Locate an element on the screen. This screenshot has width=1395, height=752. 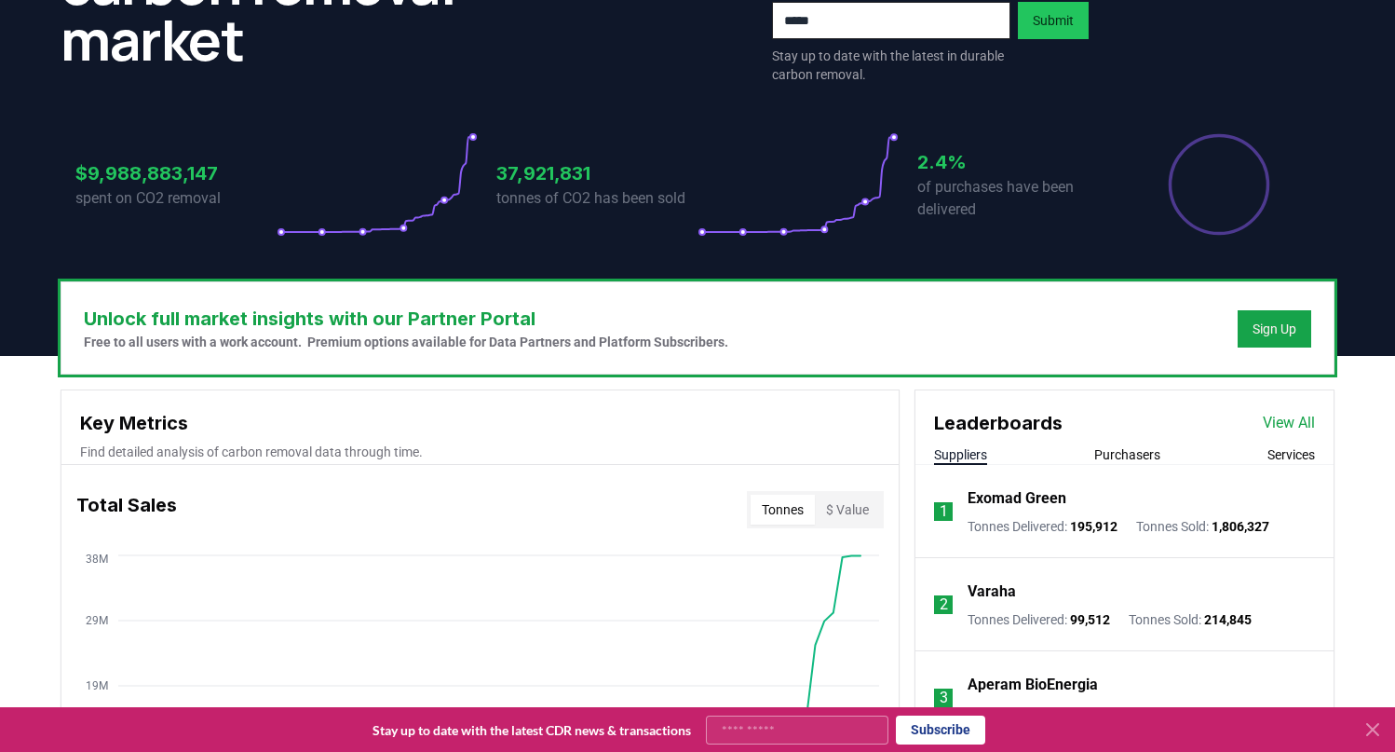
a: Exomad Green is located at coordinates (1017, 498).